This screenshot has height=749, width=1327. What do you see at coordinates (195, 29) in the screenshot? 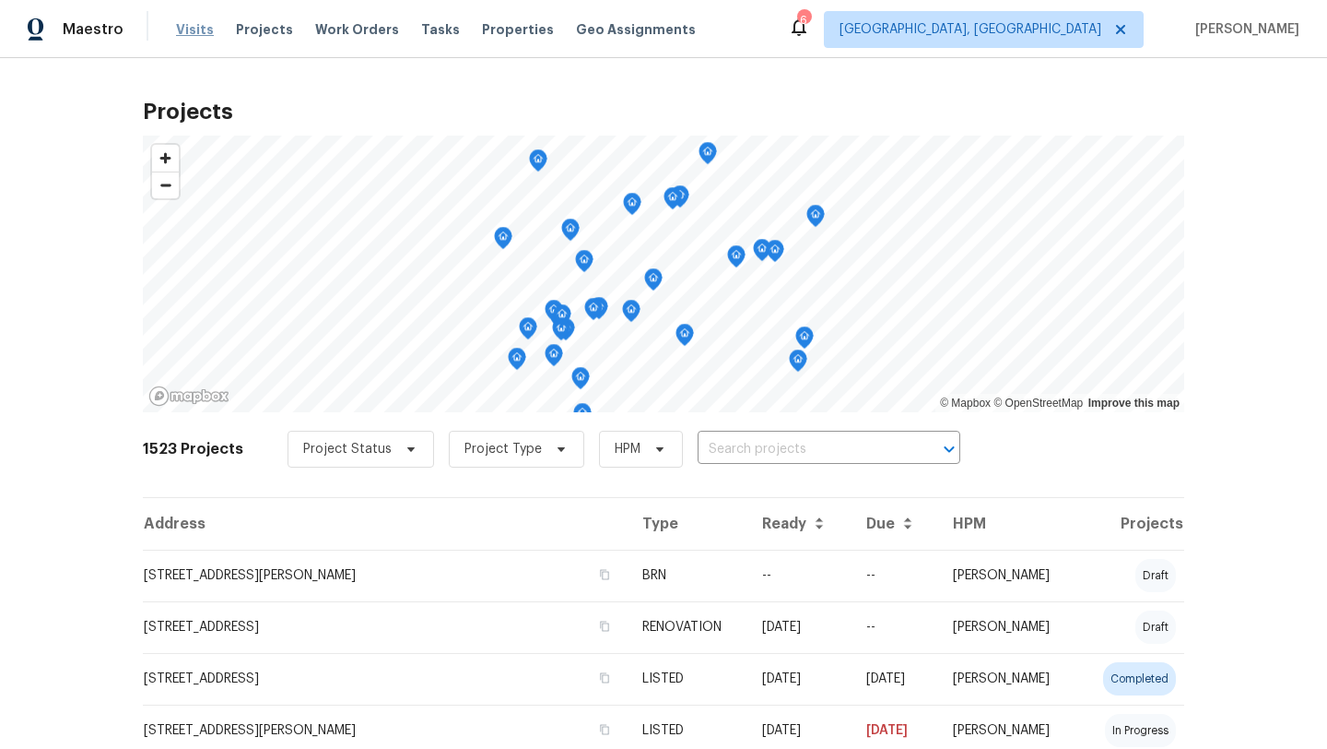
I see `span: Visits` at bounding box center [195, 29].